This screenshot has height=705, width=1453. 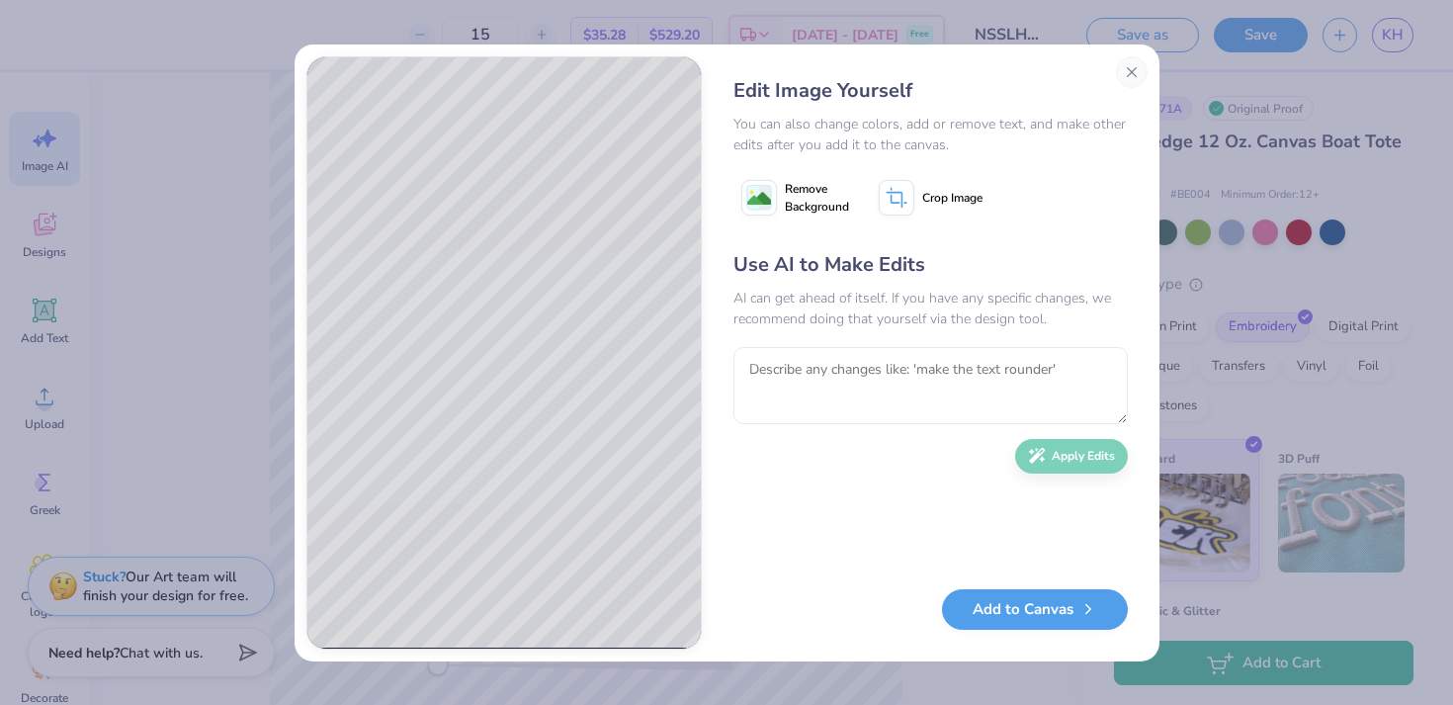 I want to click on div: Use AI to Make Edits, so click(x=930, y=265).